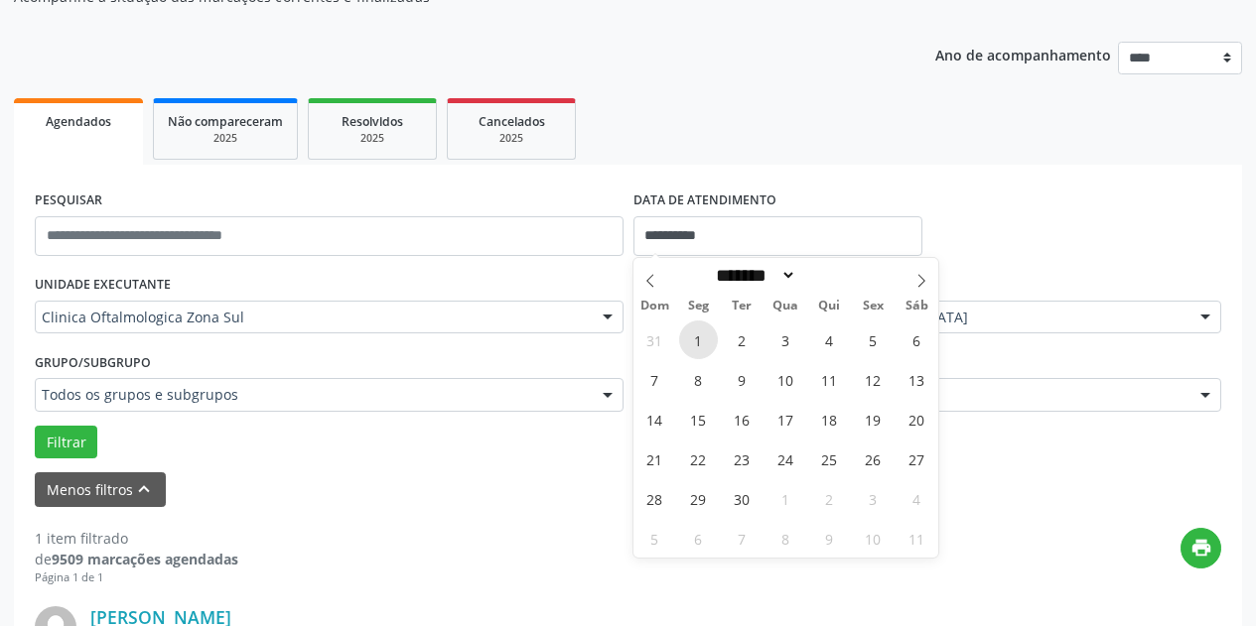 The width and height of the screenshot is (1256, 626). What do you see at coordinates (916, 459) in the screenshot?
I see `span: Setembro 27, 2025` at bounding box center [916, 459].